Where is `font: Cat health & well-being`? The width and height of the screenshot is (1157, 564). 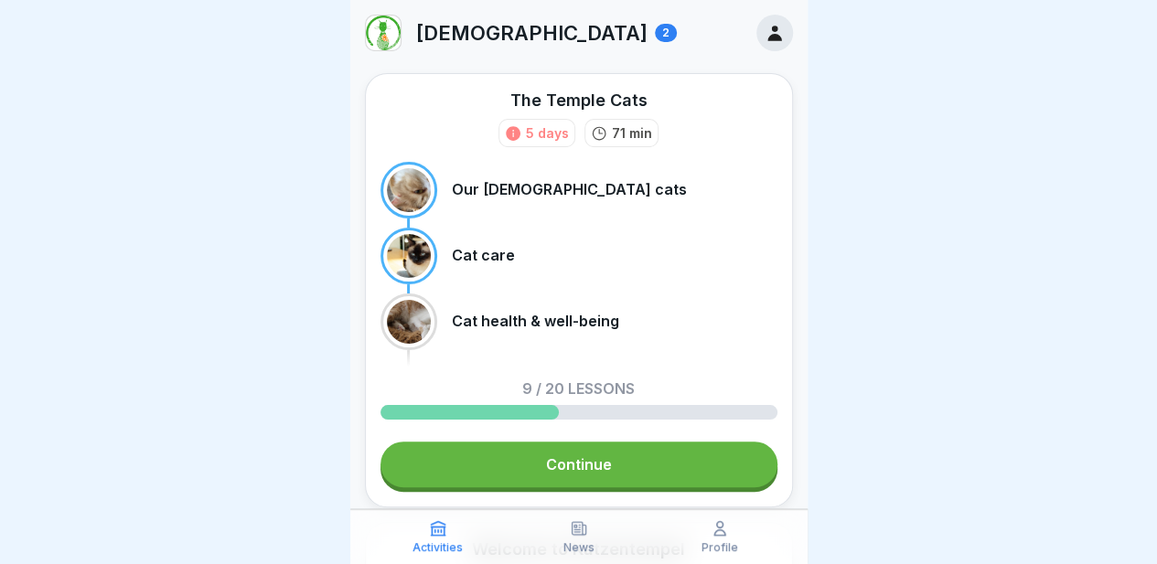
font: Cat health & well-being is located at coordinates (535, 321).